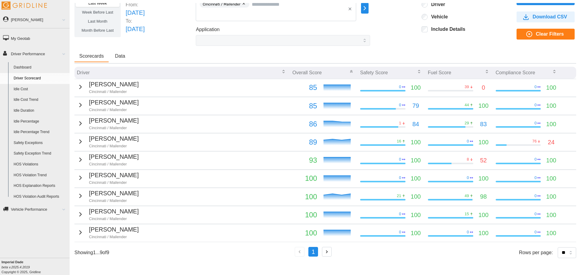  I want to click on p: 79, so click(415, 106).